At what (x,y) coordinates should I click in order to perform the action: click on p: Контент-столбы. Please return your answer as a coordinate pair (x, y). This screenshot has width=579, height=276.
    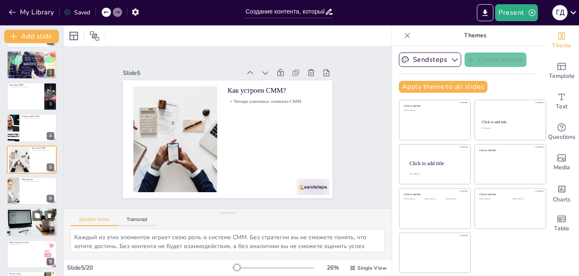
    Looking at the image, I should click on (25, 274).